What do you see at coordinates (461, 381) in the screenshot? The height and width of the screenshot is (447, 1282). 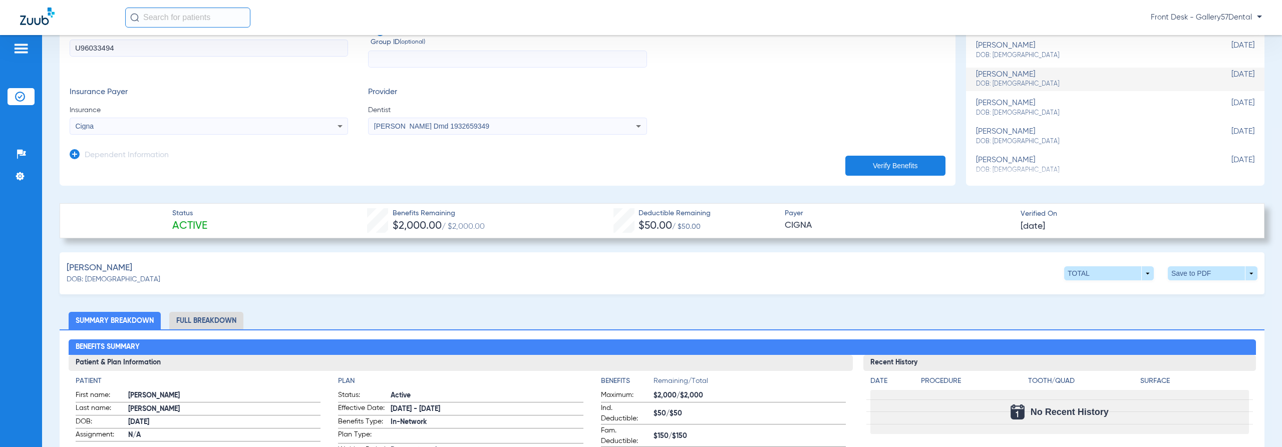 I see `h4: Plan` at bounding box center [461, 381].